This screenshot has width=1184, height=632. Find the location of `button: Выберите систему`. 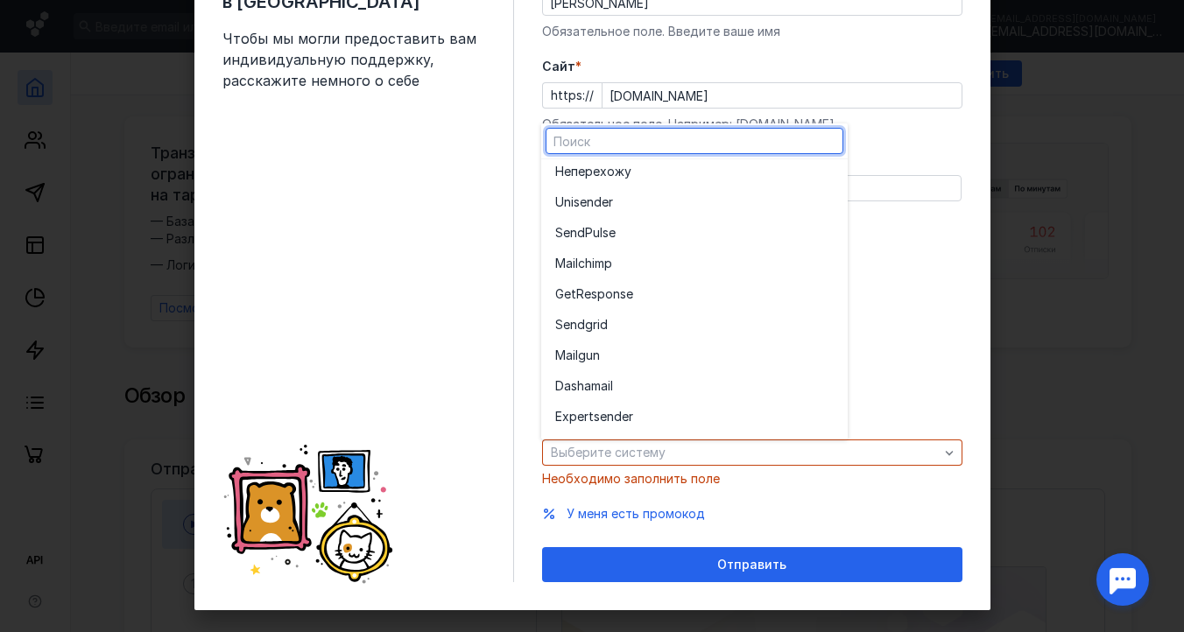

button: Выберите систему is located at coordinates (752, 453).